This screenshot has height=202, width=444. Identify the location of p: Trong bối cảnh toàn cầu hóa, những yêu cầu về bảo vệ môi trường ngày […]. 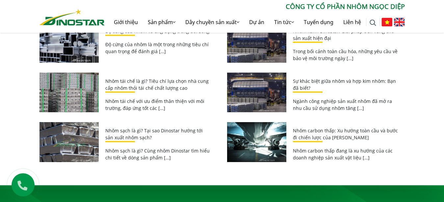
(346, 55).